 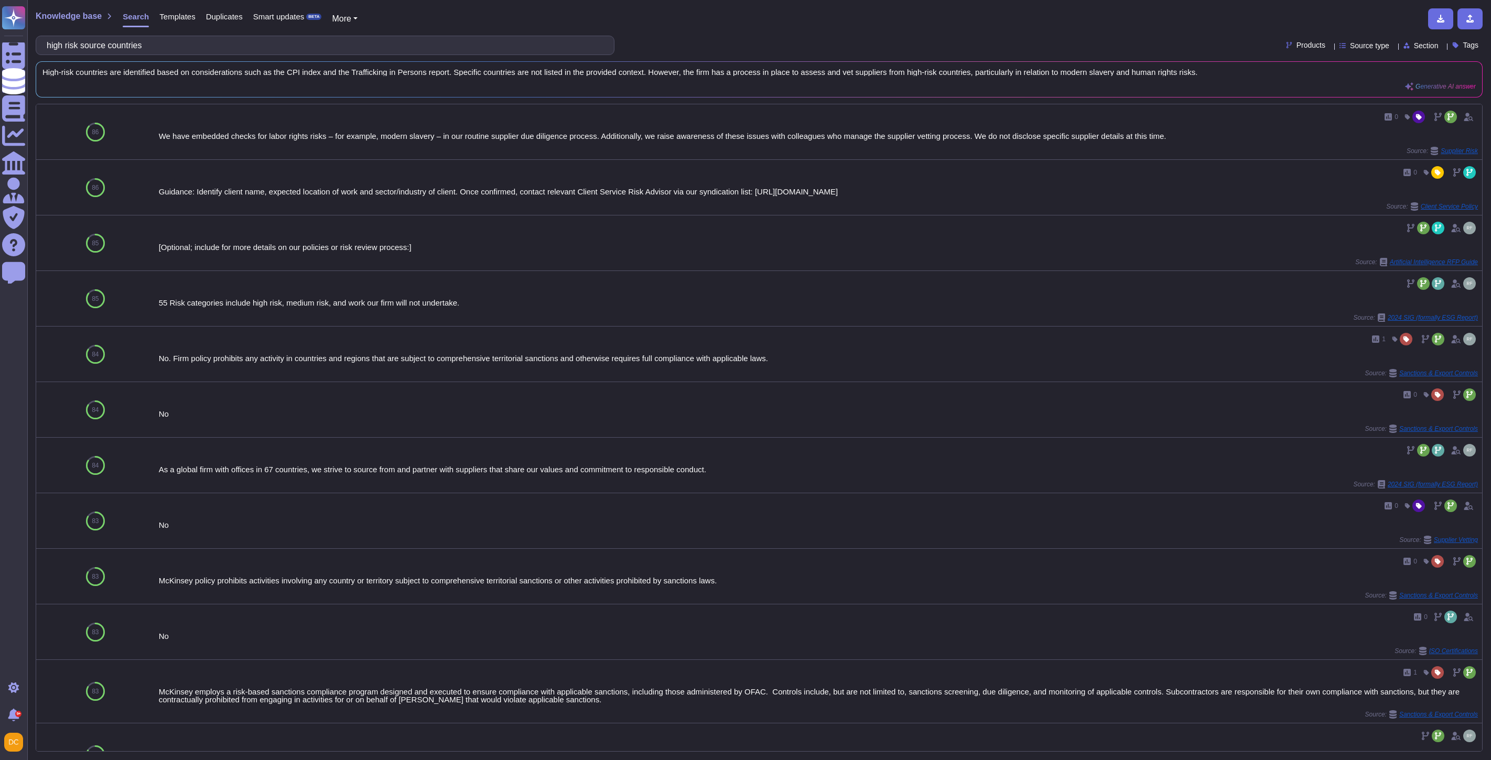 I want to click on div: BETA, so click(x=313, y=17).